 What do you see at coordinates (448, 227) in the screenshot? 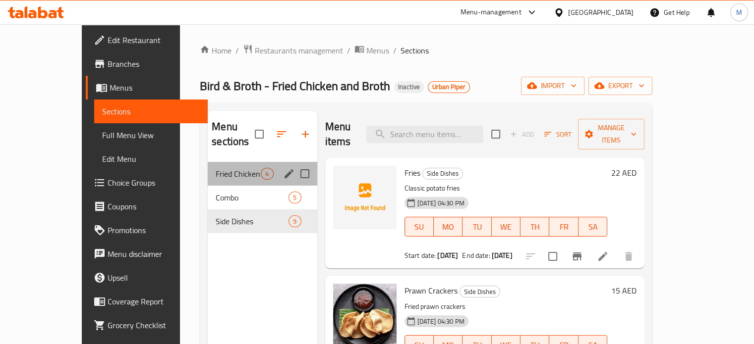
I see `span: MO` at bounding box center [448, 227].